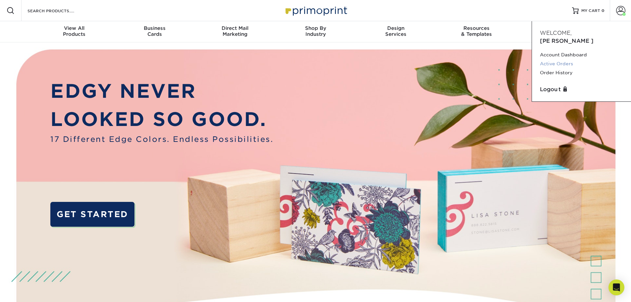  What do you see at coordinates (591, 11) in the screenshot?
I see `span: MY CART` at bounding box center [591, 11].